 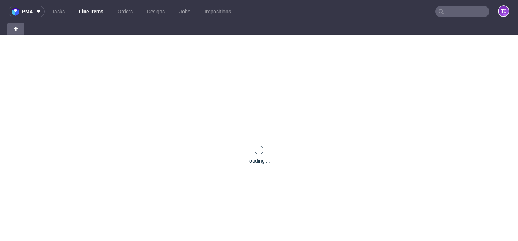 What do you see at coordinates (58, 12) in the screenshot?
I see `a: Tasks` at bounding box center [58, 12].